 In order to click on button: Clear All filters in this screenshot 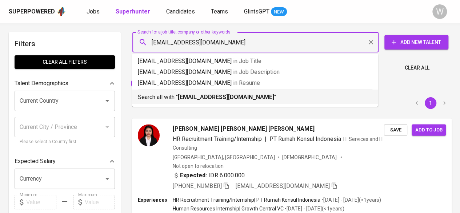, I will do `click(65, 62)`.